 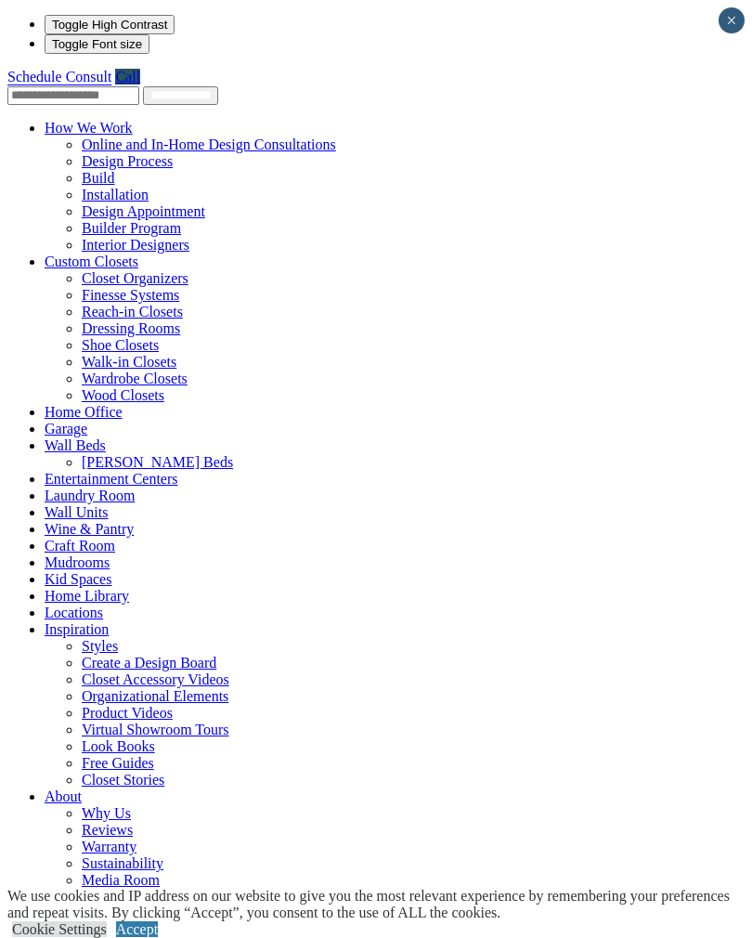 I want to click on a: Kid Spaces, so click(x=78, y=578).